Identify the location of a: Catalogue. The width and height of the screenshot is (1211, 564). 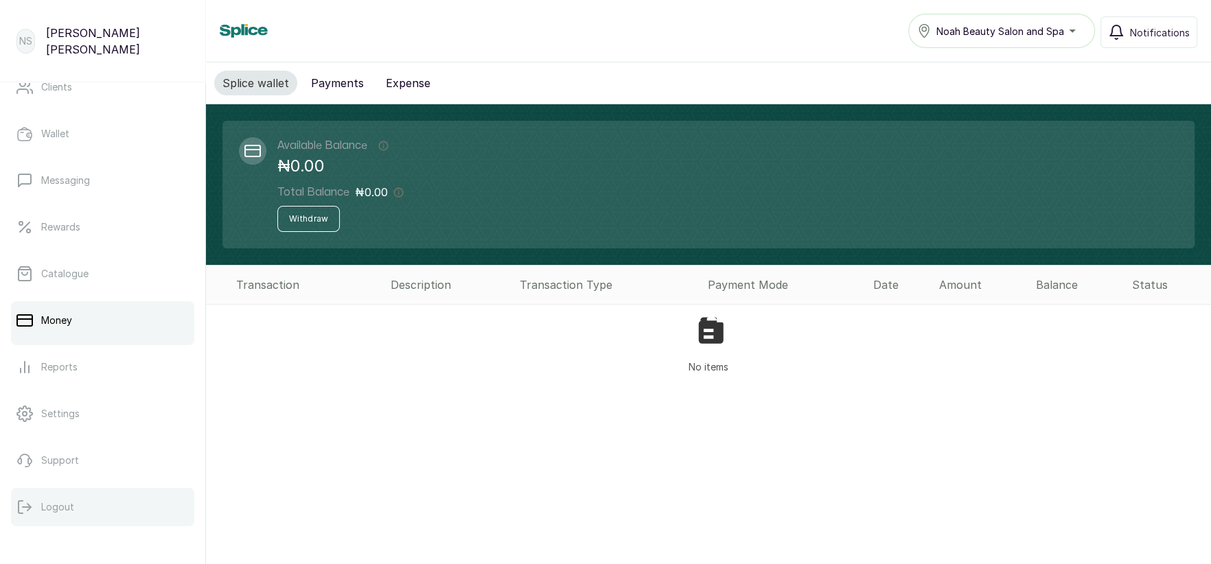
(102, 274).